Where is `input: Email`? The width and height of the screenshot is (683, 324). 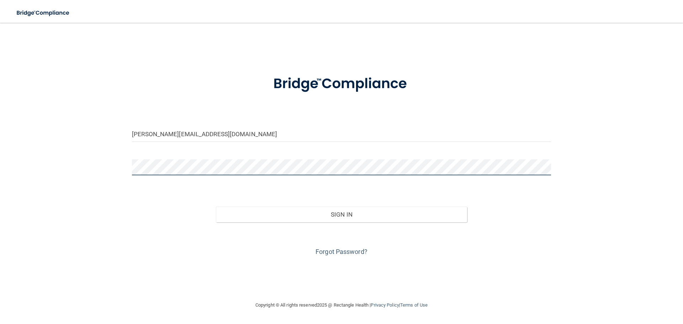 input: Email is located at coordinates (341, 134).